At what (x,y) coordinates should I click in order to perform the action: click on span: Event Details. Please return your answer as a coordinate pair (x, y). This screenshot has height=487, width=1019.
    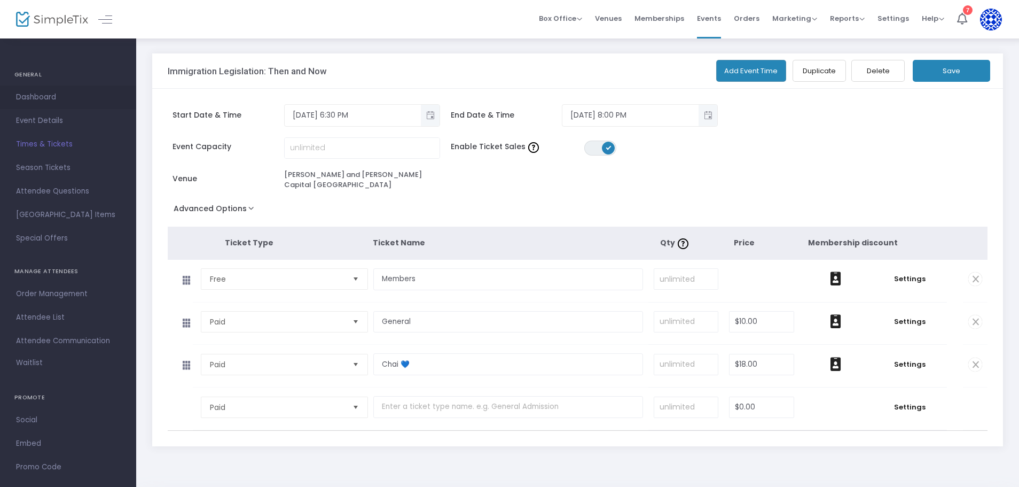
    Looking at the image, I should click on (68, 121).